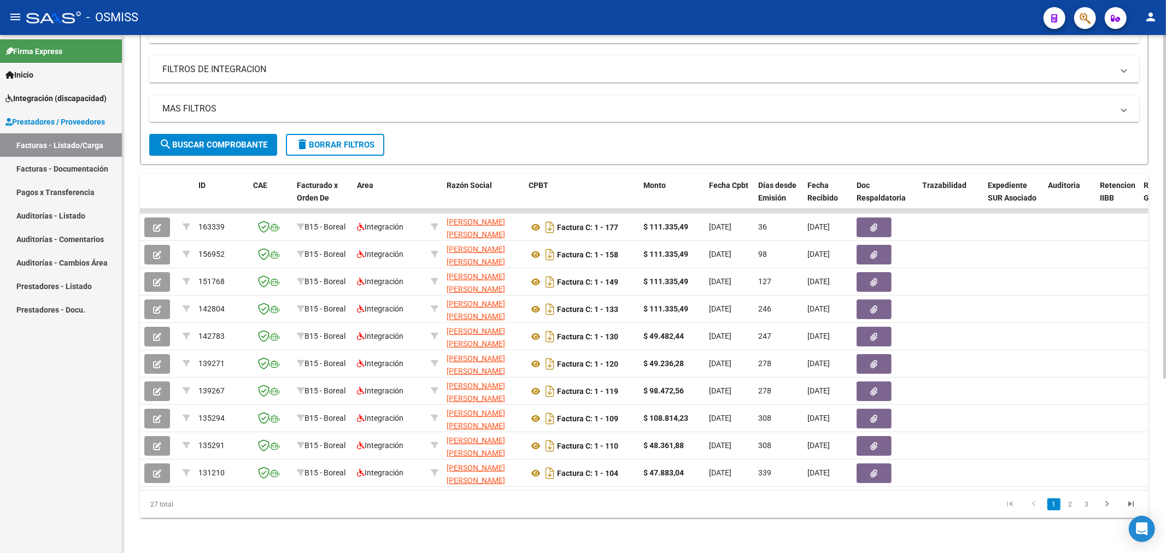 The width and height of the screenshot is (1166, 553). I want to click on datatable-header-cell: Expediente SUR Asociado, so click(1014, 198).